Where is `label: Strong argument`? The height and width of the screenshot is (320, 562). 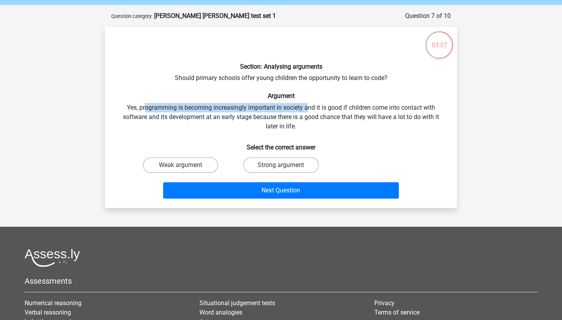 label: Strong argument is located at coordinates (281, 165).